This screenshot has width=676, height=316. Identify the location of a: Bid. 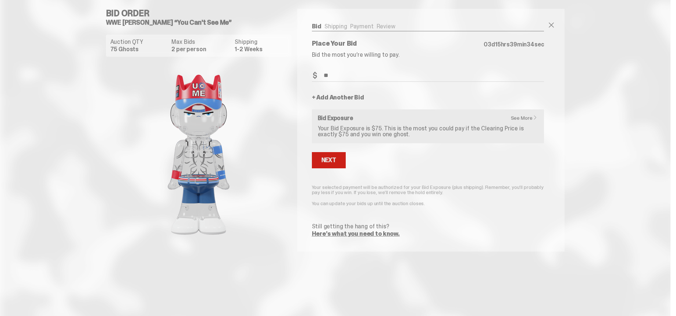
(317, 26).